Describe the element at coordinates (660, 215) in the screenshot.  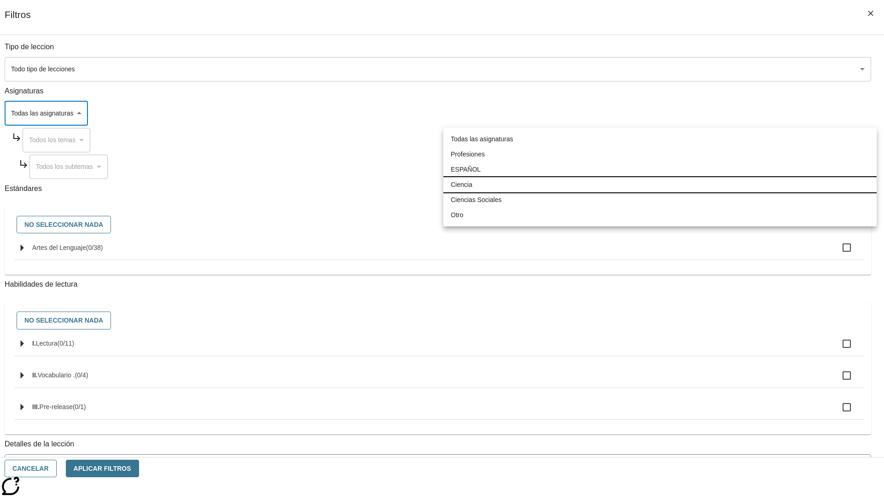
I see `li: Otro` at that location.